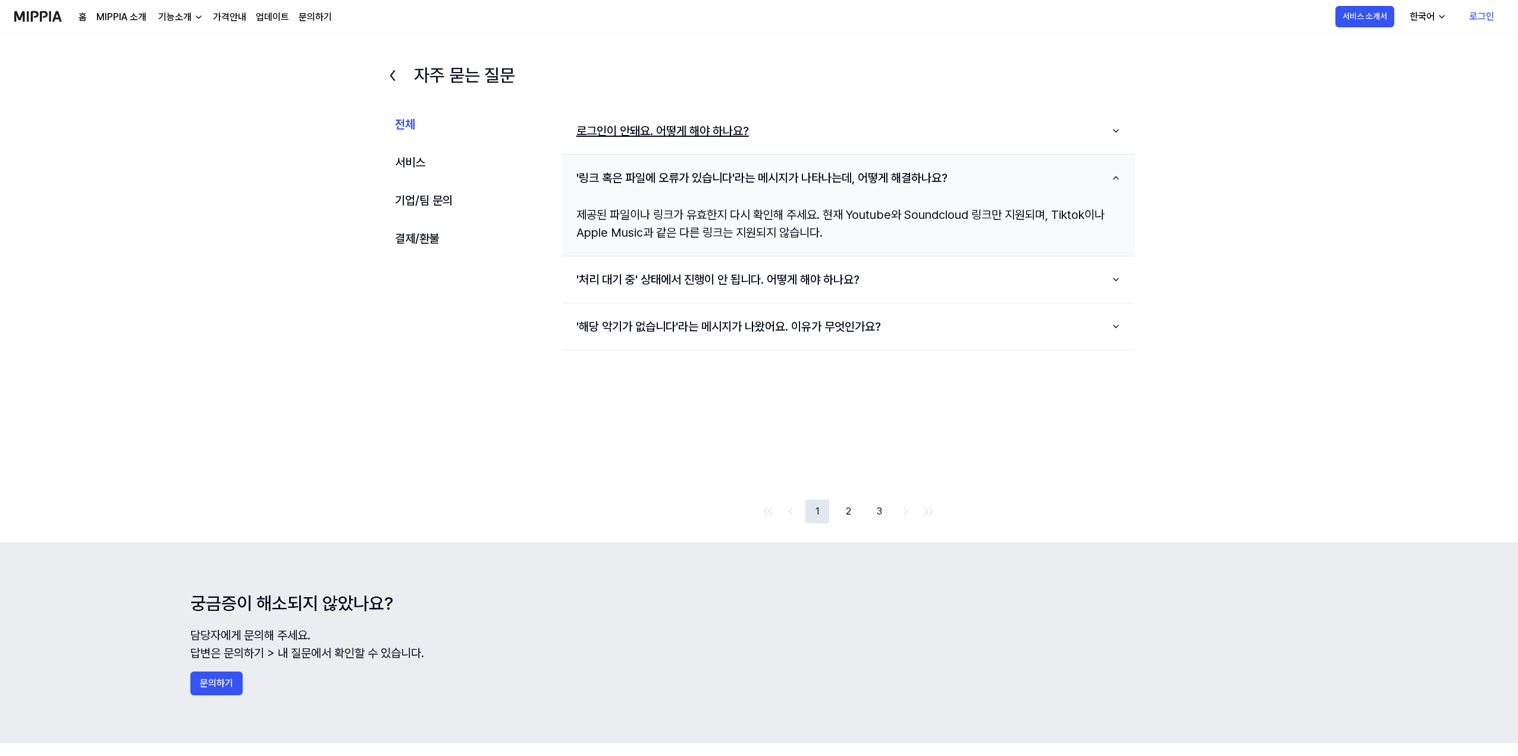  I want to click on h1: 궁금증이 해소되지 않았나요?, so click(759, 603).